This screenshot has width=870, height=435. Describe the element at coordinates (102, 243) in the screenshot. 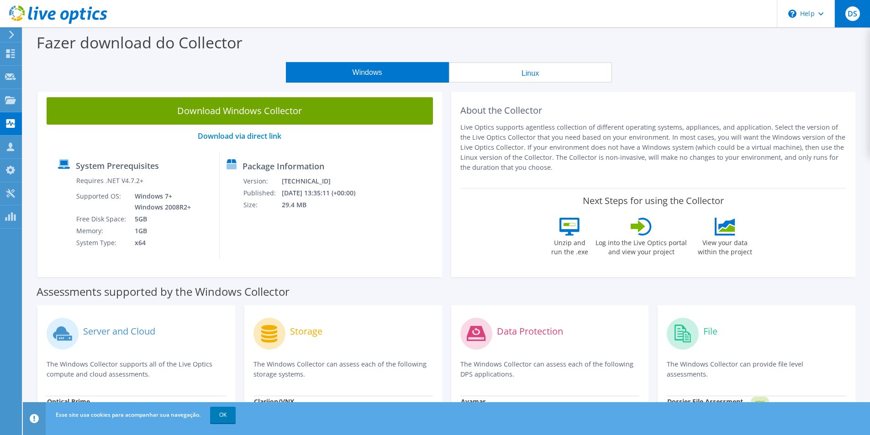

I see `td: System Type:` at that location.